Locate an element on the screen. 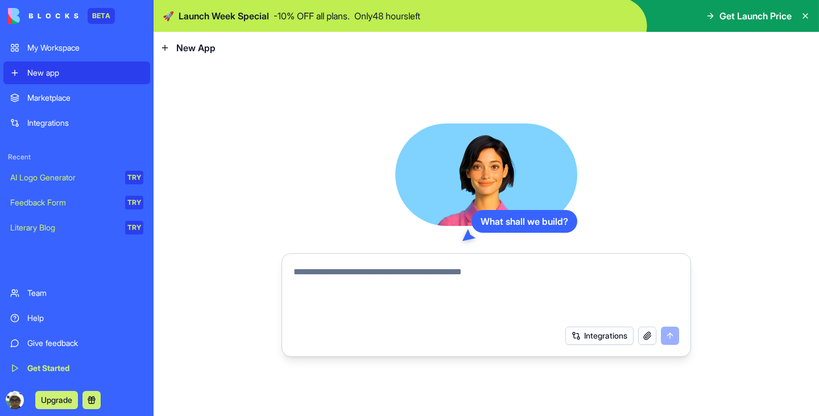  img: logo is located at coordinates (43, 16).